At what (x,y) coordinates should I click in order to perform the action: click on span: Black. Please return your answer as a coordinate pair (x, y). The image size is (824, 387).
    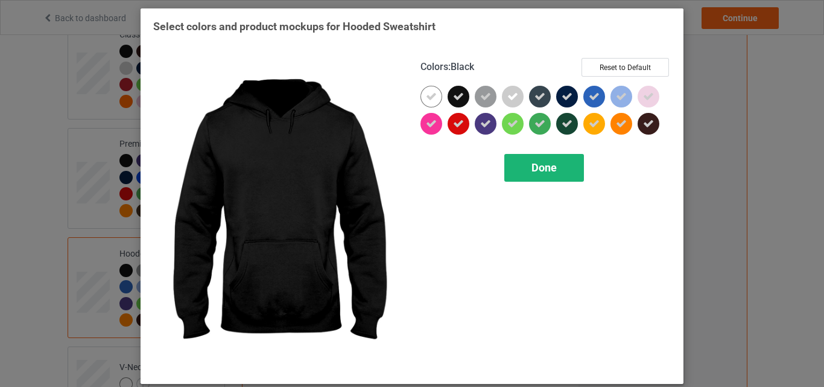
    Looking at the image, I should click on (462, 66).